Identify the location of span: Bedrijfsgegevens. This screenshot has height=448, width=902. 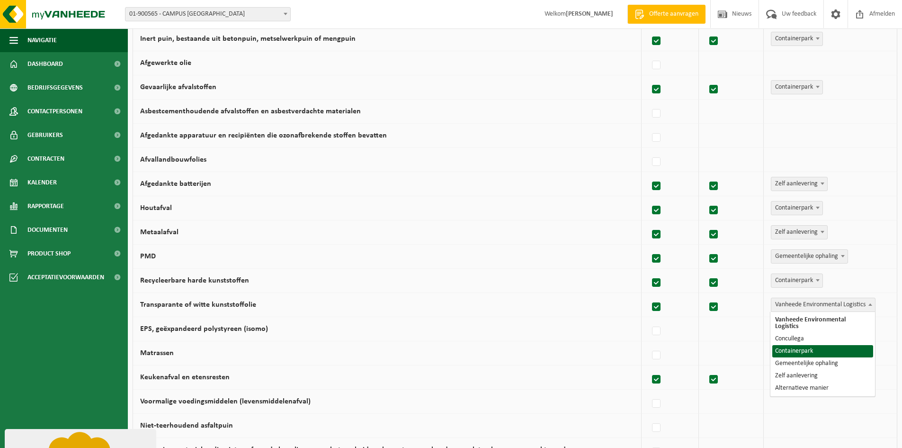
(55, 88).